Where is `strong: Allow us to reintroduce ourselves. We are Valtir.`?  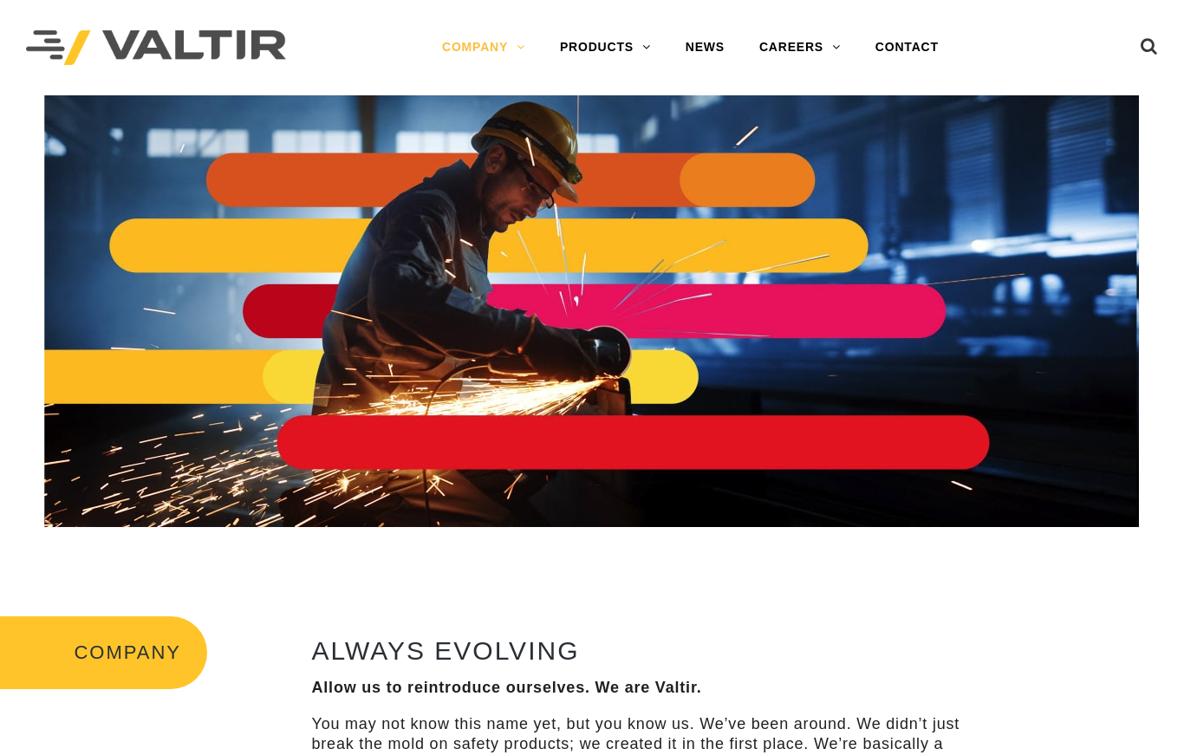 strong: Allow us to reintroduce ourselves. We are Valtir. is located at coordinates (507, 687).